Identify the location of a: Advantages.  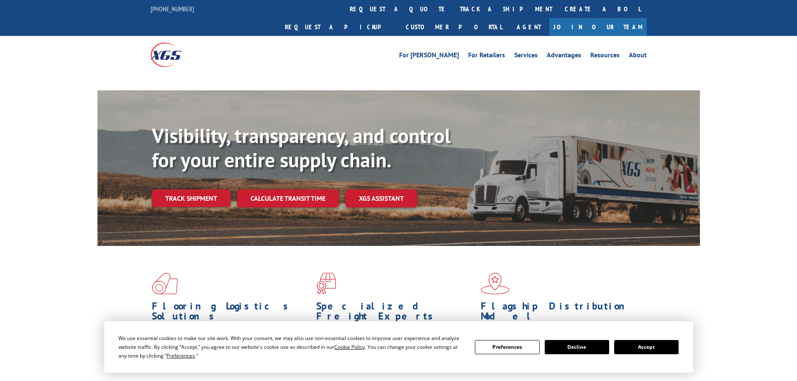
(564, 56).